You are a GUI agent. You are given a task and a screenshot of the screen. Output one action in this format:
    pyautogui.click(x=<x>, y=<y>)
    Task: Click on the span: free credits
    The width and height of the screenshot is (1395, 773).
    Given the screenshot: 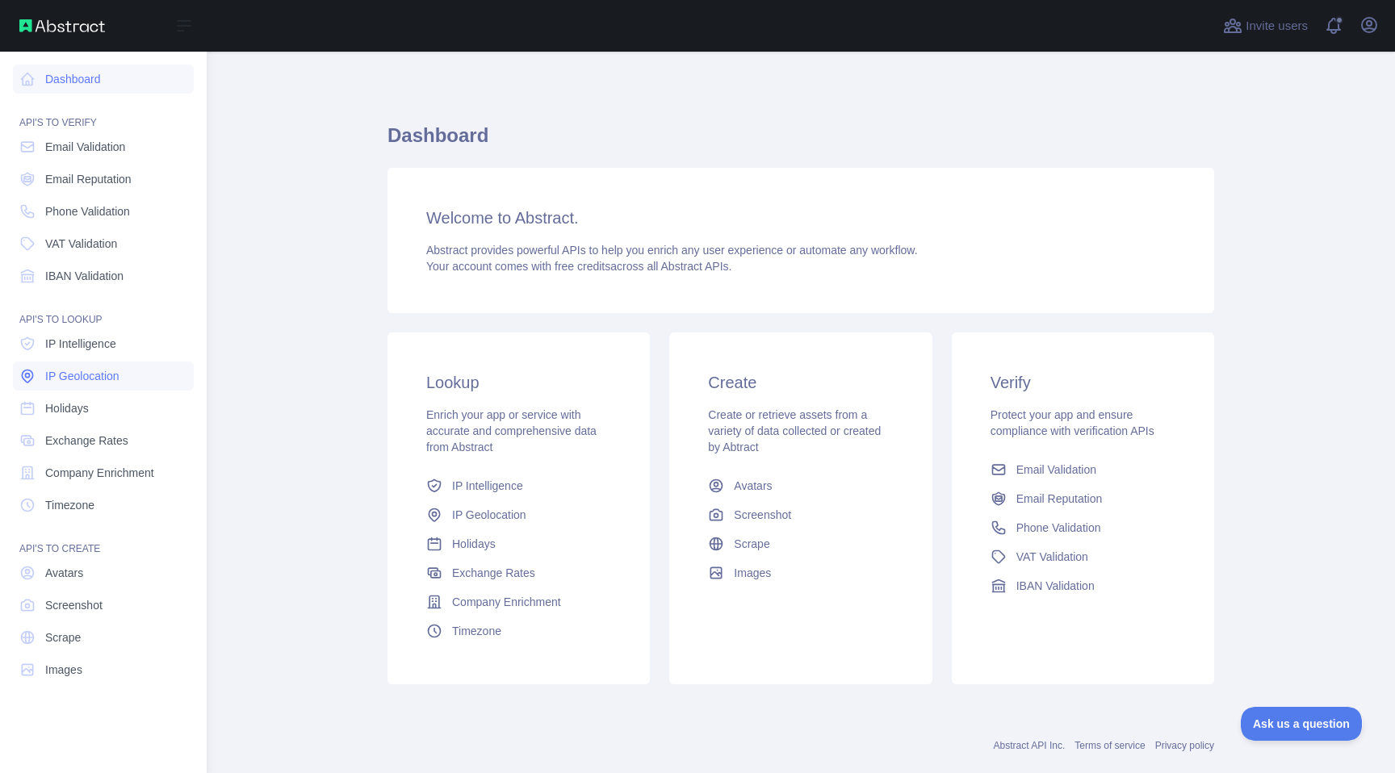 What is the action you would take?
    pyautogui.click(x=582, y=266)
    